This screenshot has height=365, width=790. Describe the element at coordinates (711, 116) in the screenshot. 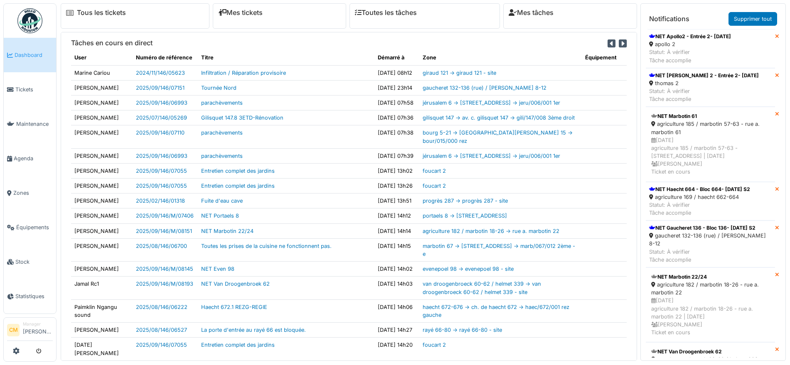

I see `div: NET Marbotin 61` at that location.